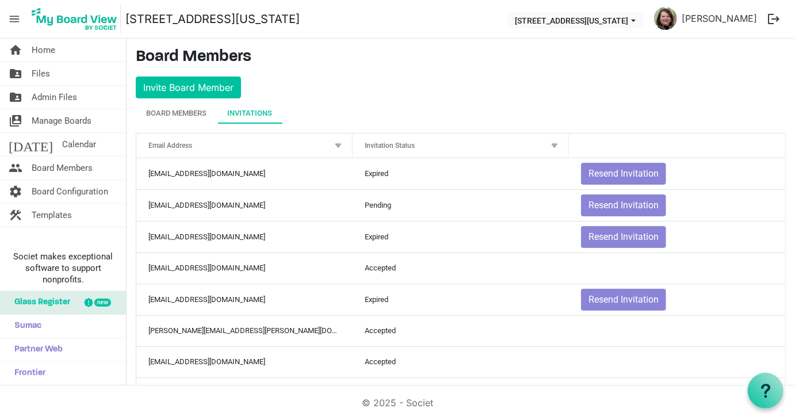  What do you see at coordinates (244, 331) in the screenshot?
I see `td: ronald.bearden@va.gov column header Email Address` at bounding box center [244, 331].